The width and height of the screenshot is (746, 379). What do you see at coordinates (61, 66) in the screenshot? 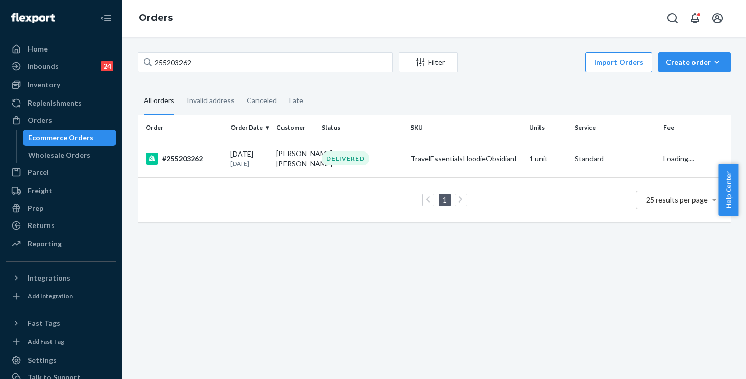
I see `a: Inbounds24` at bounding box center [61, 66].